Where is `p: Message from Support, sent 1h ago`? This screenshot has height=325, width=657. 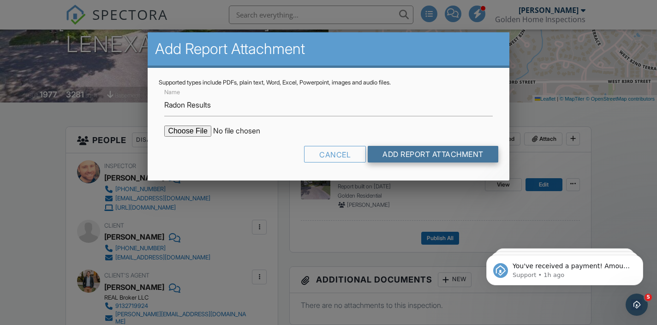 p: Message from Support, sent 1h ago is located at coordinates (100, 40).